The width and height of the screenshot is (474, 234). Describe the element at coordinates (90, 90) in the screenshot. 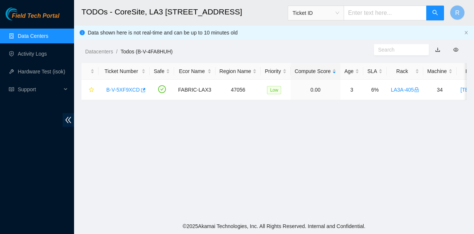

I see `button: star` at that location.